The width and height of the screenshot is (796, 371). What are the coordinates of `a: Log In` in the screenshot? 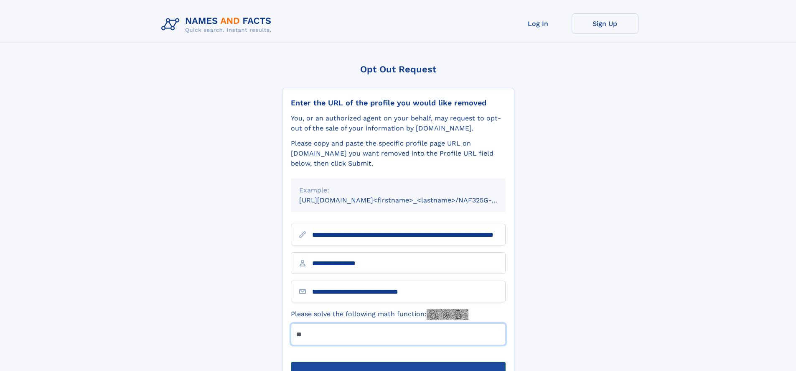 It's located at (538, 23).